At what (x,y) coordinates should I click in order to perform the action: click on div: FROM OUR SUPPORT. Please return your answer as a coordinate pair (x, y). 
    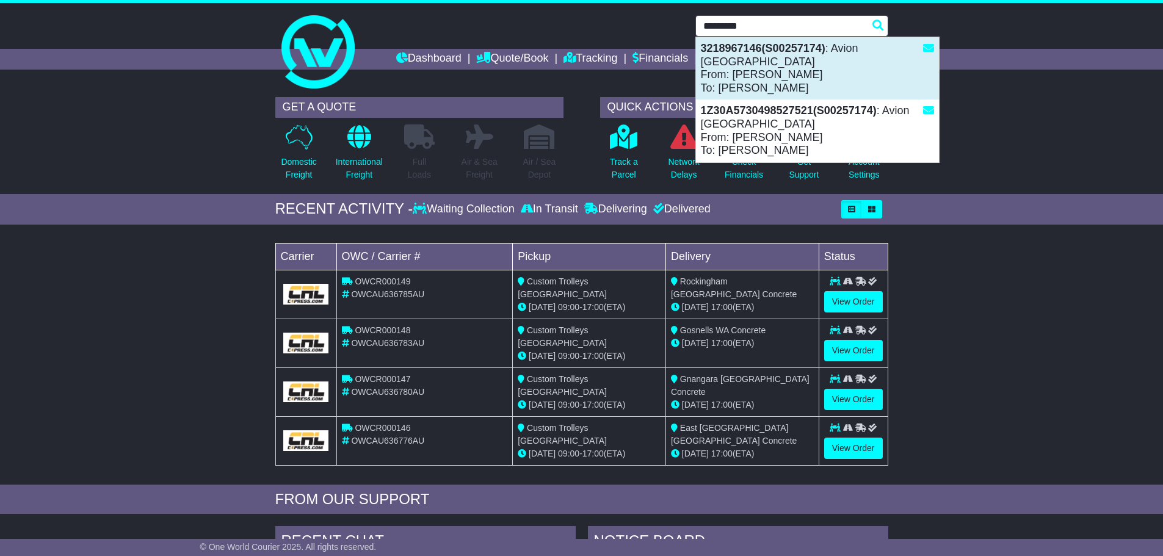
    Looking at the image, I should click on (582, 499).